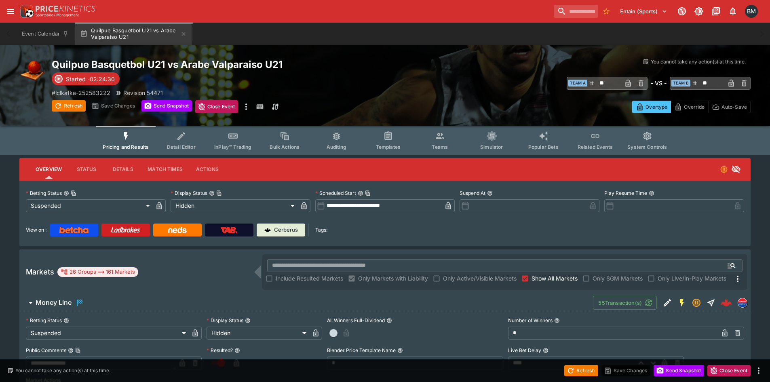 This screenshot has height=382, width=770. Describe the element at coordinates (361, 350) in the screenshot. I see `p: Blender Price Template Name` at that location.